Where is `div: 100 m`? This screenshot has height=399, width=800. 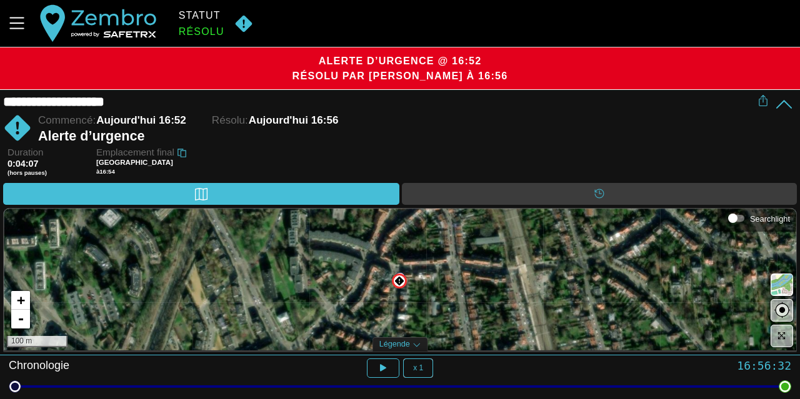
div: 100 m is located at coordinates (37, 342).